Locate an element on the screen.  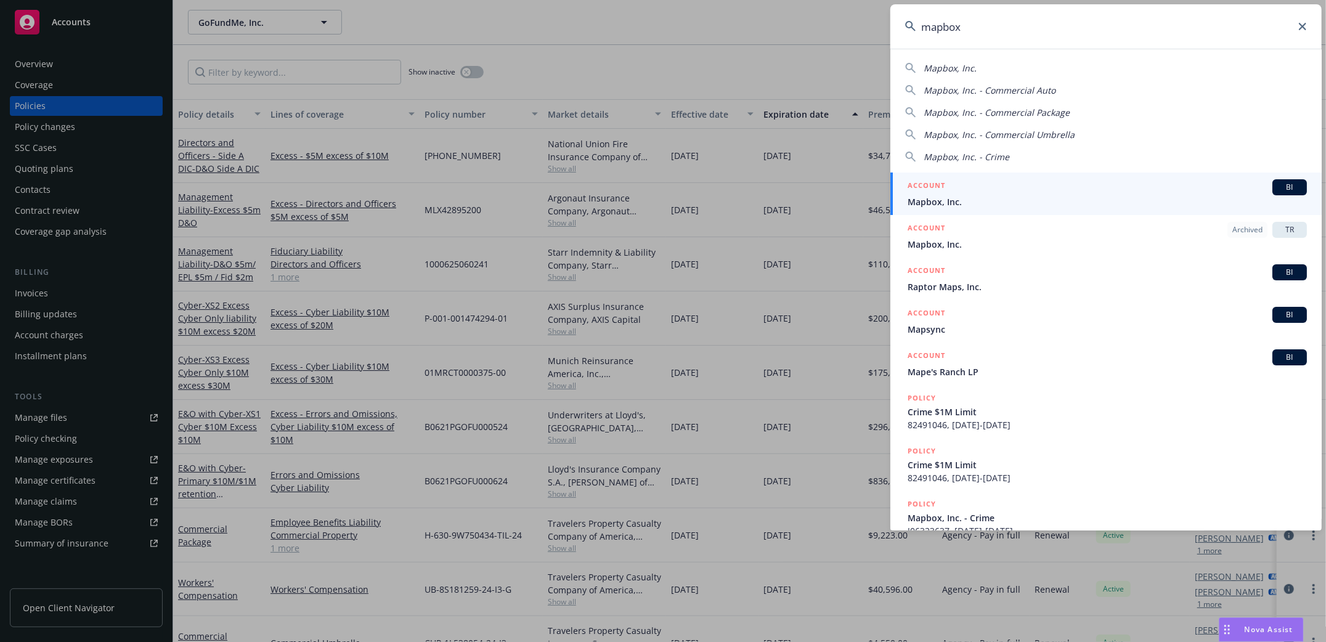
span: Raptor Maps, Inc. is located at coordinates (1107, 286).